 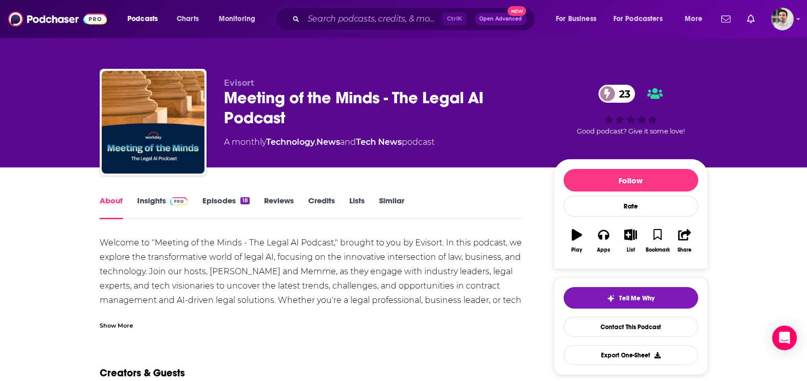 I want to click on img: Podchaser - Follow, Share and Rate Podcasts, so click(x=58, y=19).